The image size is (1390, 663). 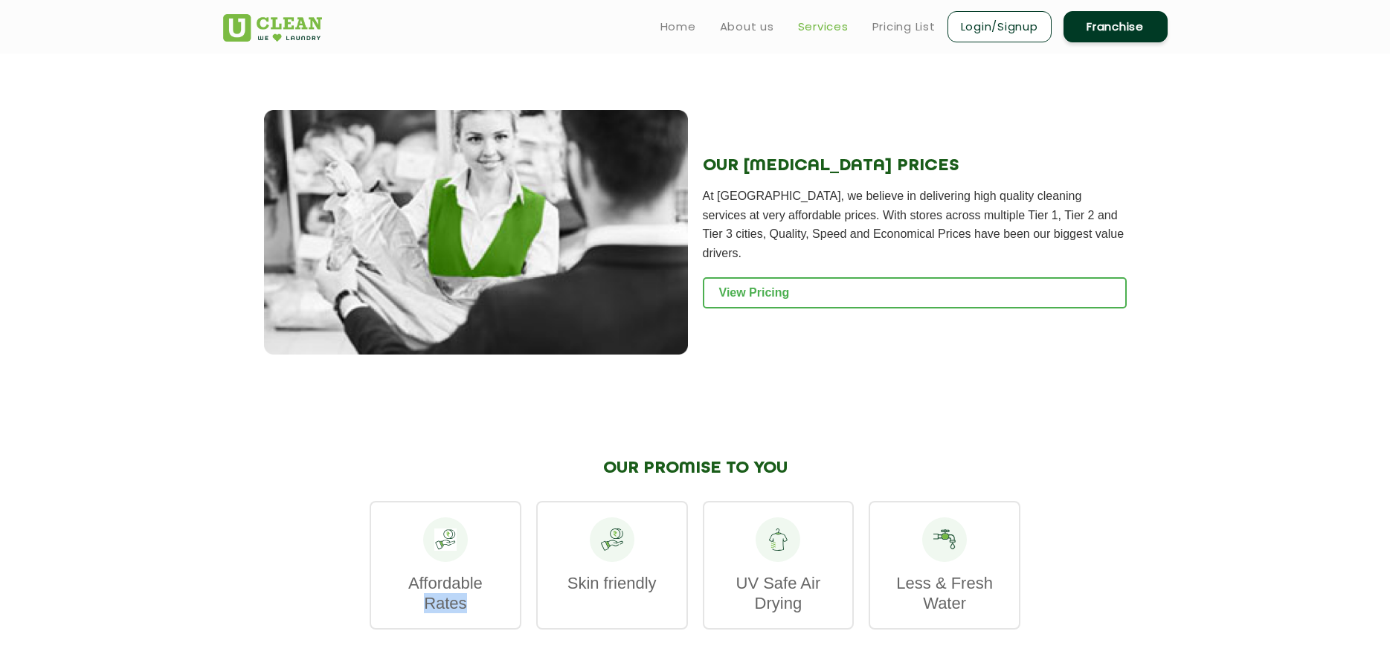 What do you see at coordinates (914, 293) in the screenshot?
I see `a: View Pricing` at bounding box center [914, 293].